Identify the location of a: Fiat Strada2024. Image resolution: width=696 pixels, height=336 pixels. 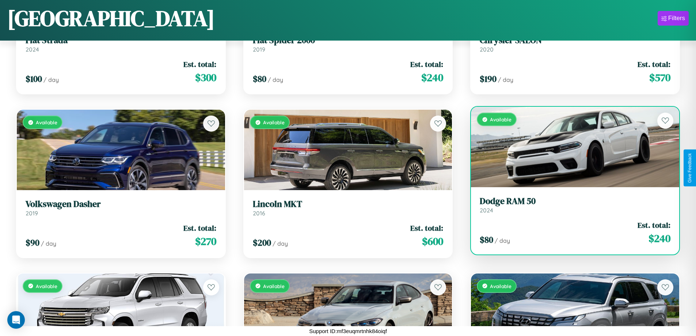
(121, 44).